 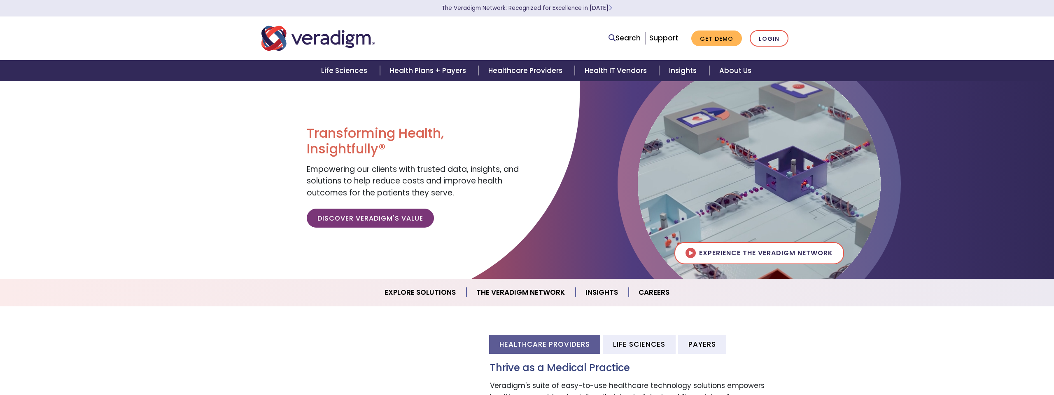 I want to click on span: Learn More, so click(x=610, y=8).